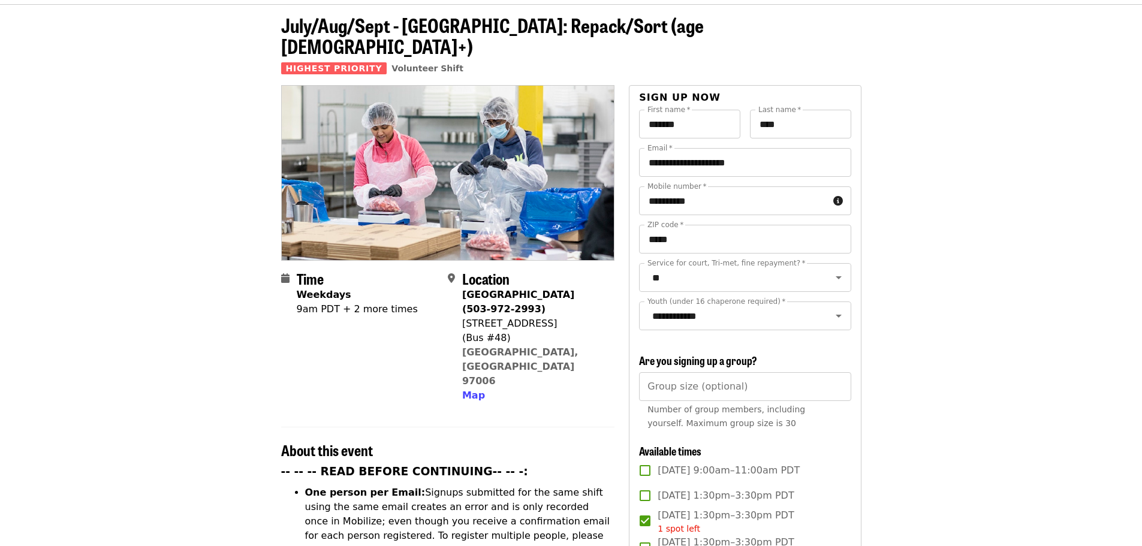 This screenshot has width=1142, height=546. What do you see at coordinates (727, 263) in the screenshot?
I see `label: Service for court, Tri-met, fine repayment?` at bounding box center [727, 263].